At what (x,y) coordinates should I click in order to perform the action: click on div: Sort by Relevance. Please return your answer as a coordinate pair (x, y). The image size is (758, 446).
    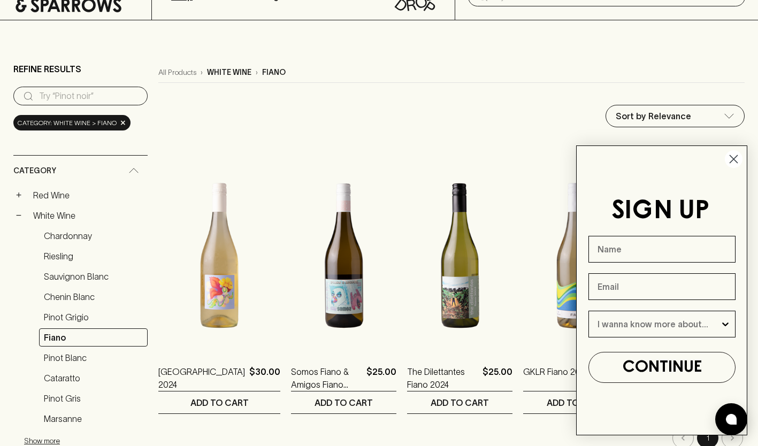
    Looking at the image, I should click on (675, 116).